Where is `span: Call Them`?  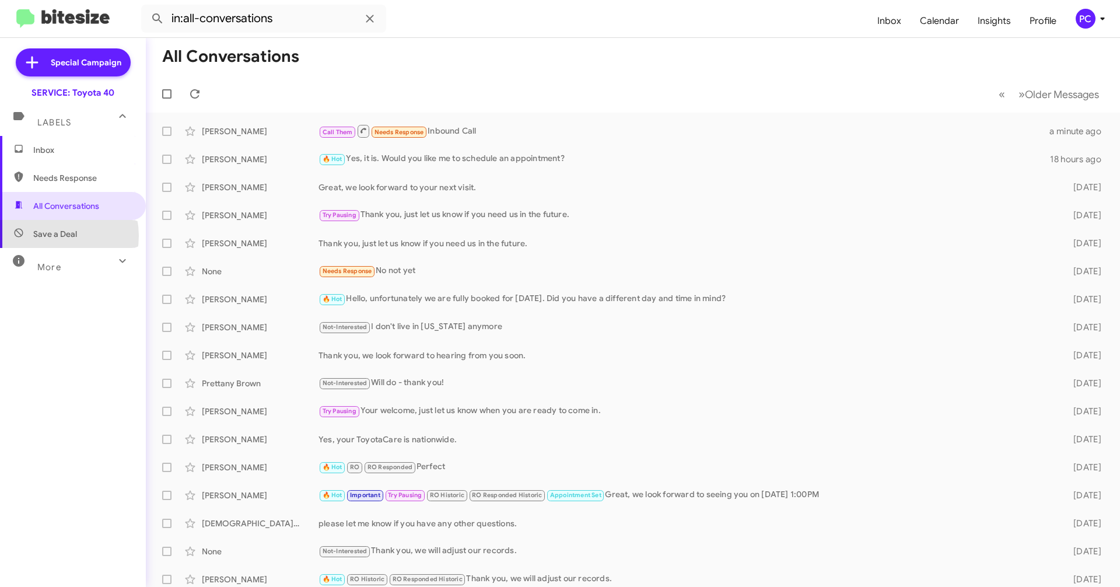
span: Call Them is located at coordinates (338, 132).